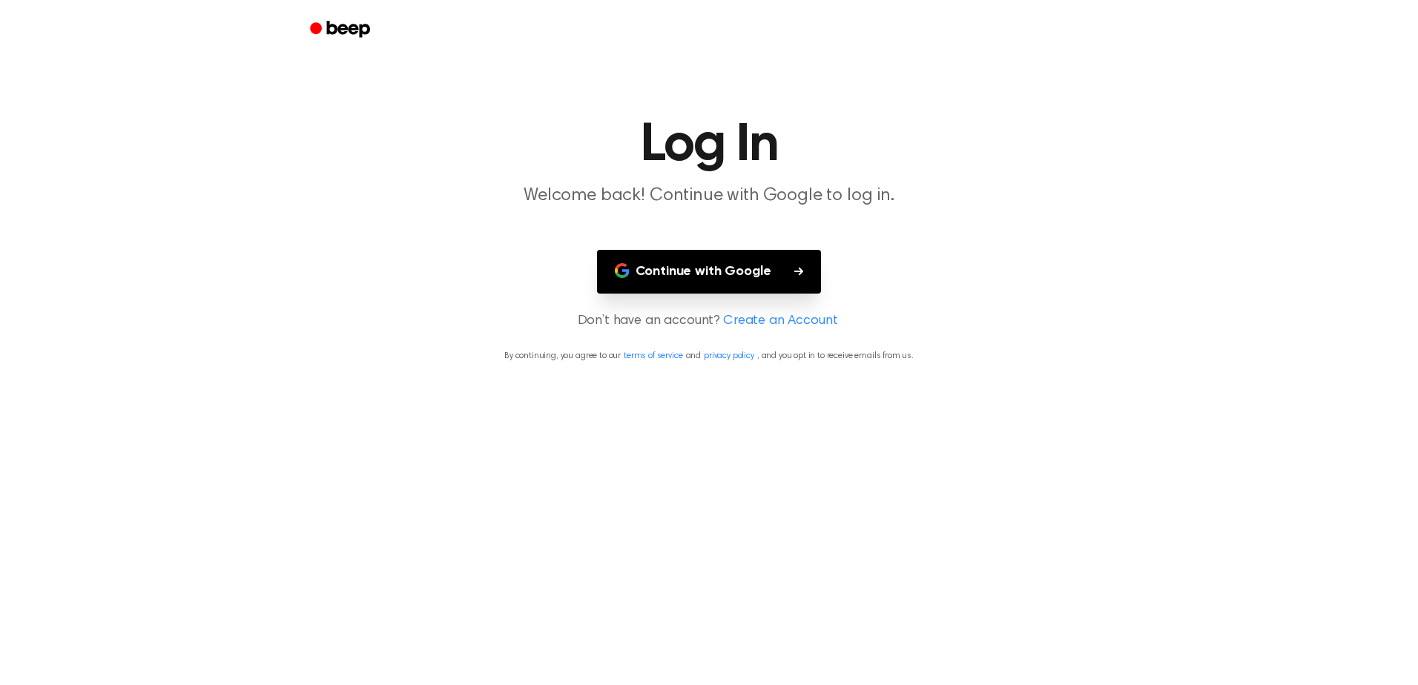  What do you see at coordinates (780, 321) in the screenshot?
I see `a: Create an Account` at bounding box center [780, 321].